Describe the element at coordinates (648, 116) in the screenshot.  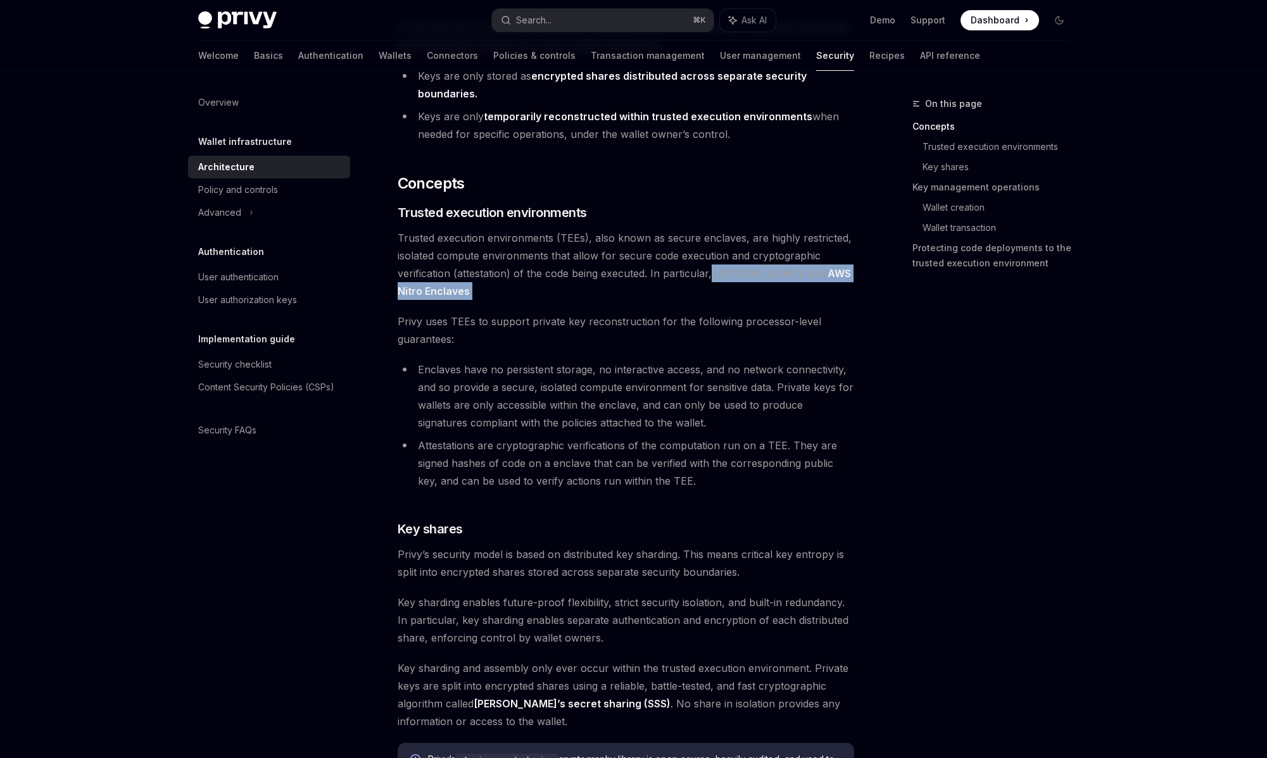
I see `strong: temporarily reconstructed within trusted execution environments` at that location.